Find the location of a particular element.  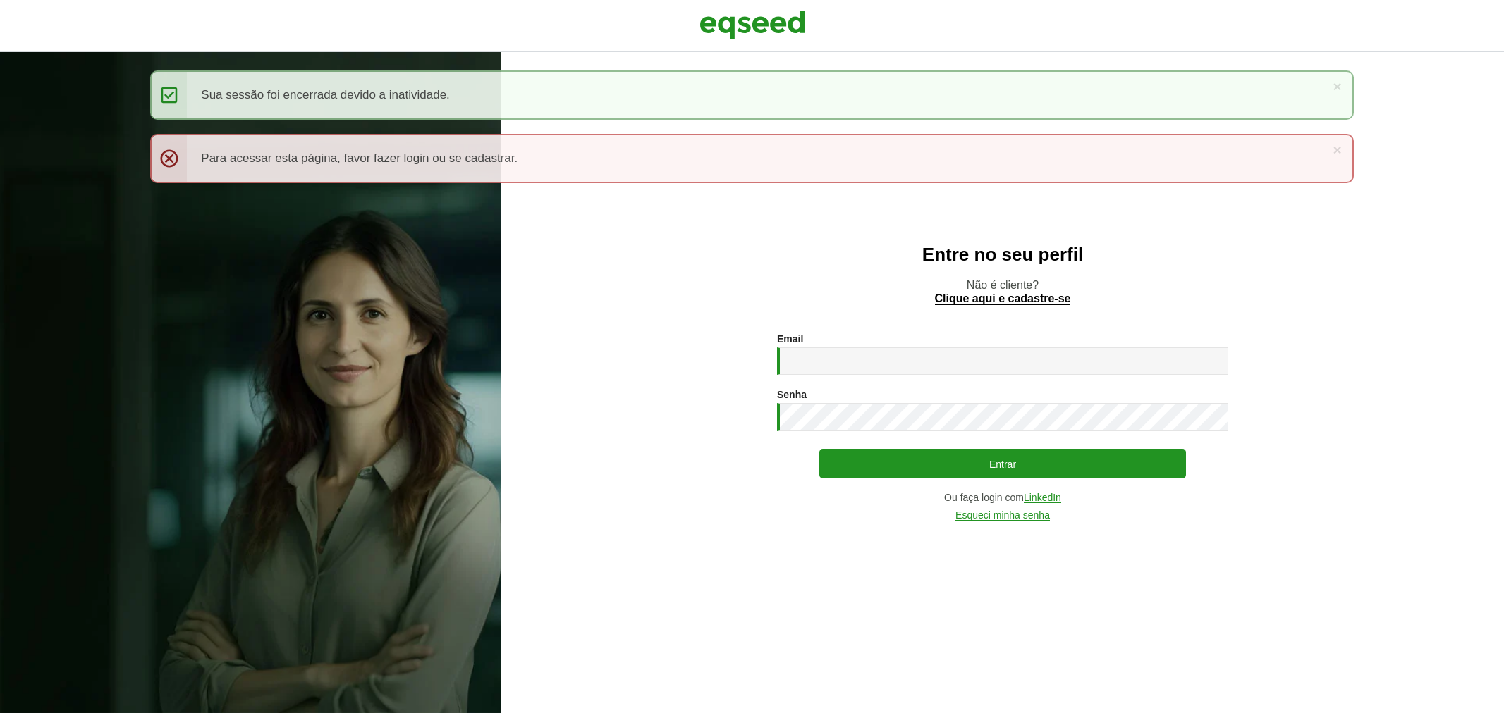

img: EqSeed Logo is located at coordinates (752, 25).